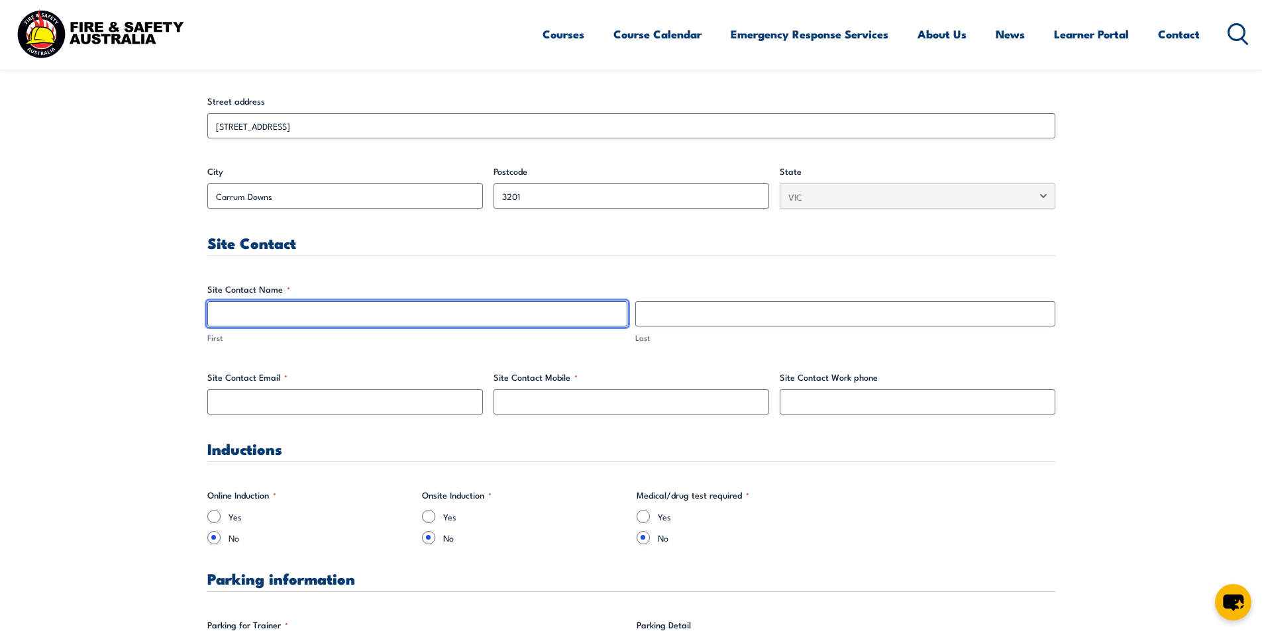  Describe the element at coordinates (417, 338) in the screenshot. I see `label: First` at that location.